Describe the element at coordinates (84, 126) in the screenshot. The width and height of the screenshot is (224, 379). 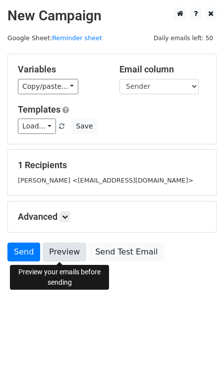
I see `button: Save` at that location.